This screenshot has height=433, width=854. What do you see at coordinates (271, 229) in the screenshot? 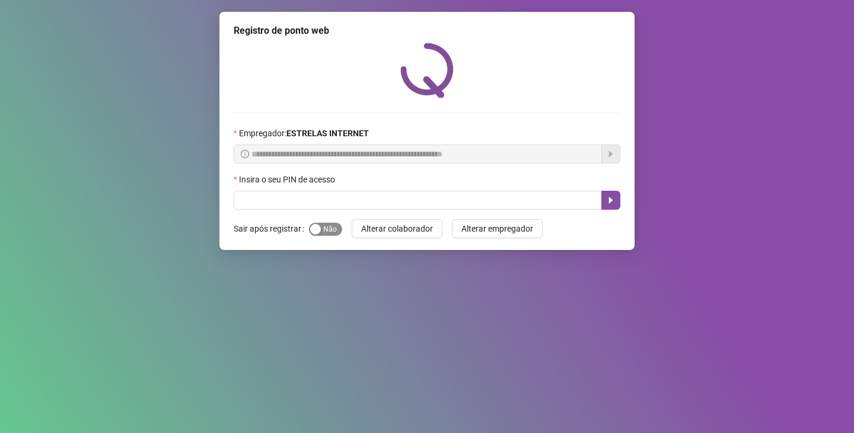
I see `label: Sair após registrar` at bounding box center [271, 229].